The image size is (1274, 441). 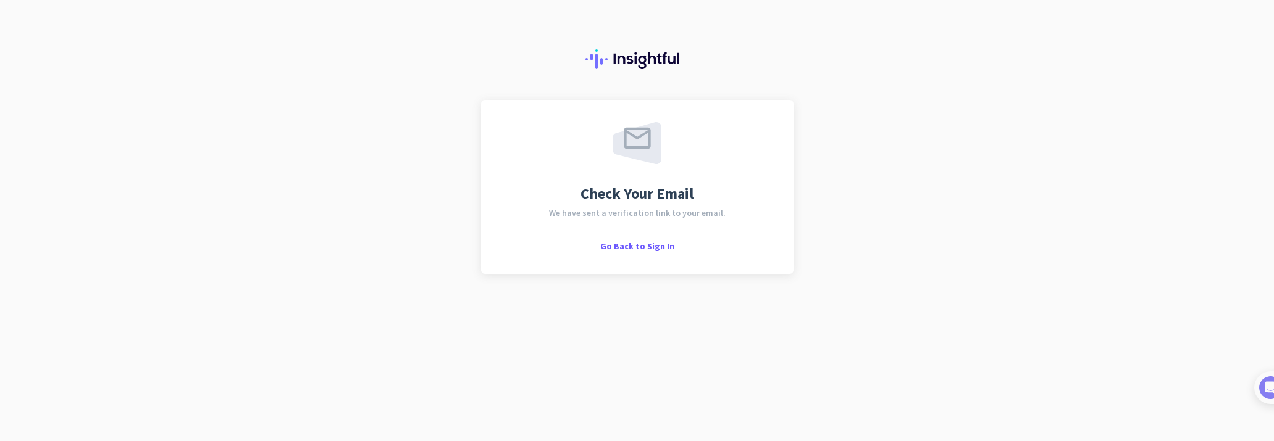 I want to click on span: Check Your Email, so click(x=637, y=194).